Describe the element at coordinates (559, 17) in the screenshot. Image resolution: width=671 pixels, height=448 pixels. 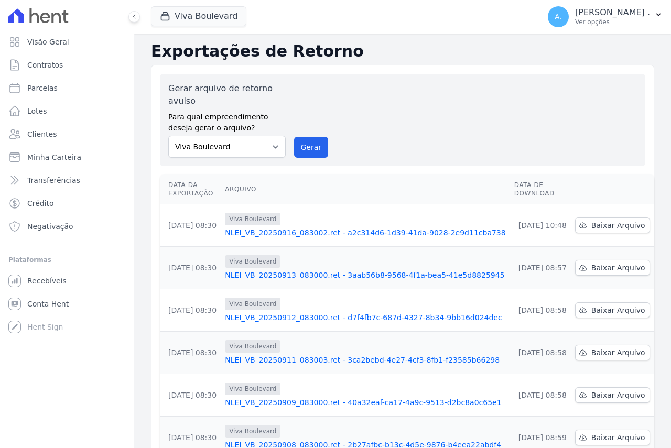
I see `span: A.` at that location.